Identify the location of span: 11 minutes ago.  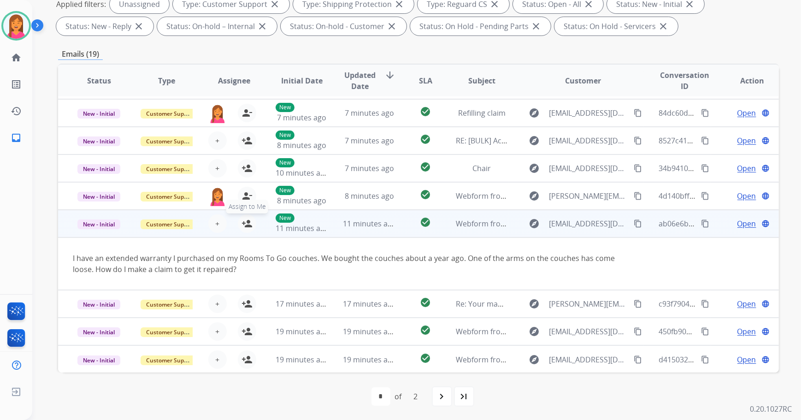
(302, 228).